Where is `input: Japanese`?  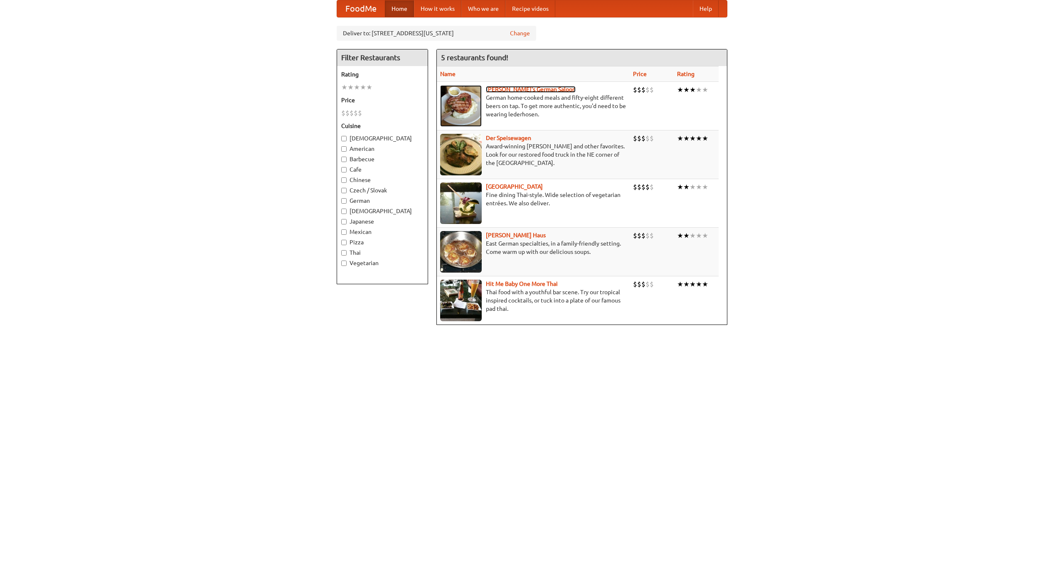 input: Japanese is located at coordinates (344, 222).